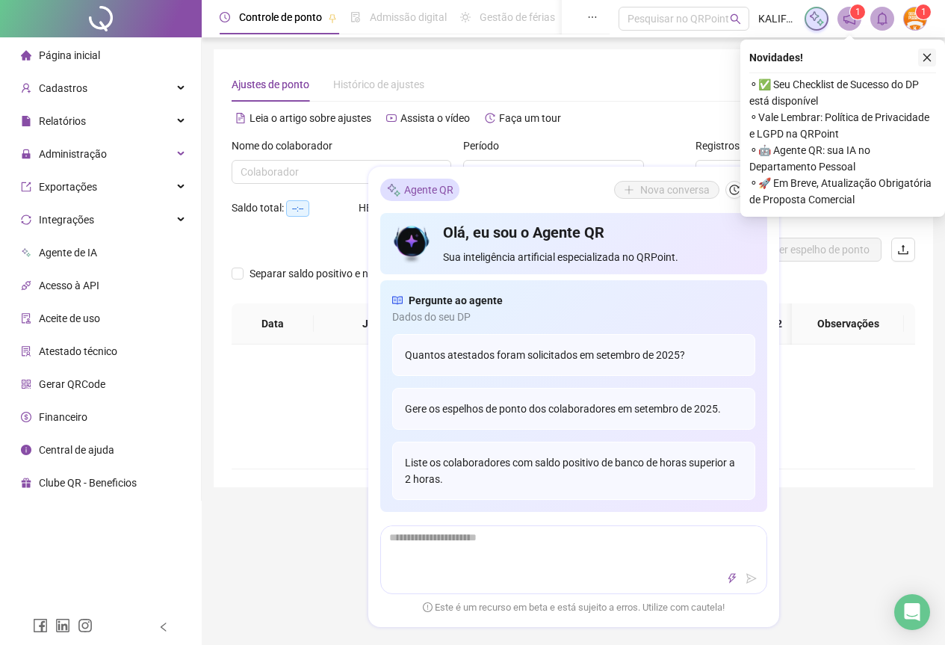 This screenshot has height=645, width=945. I want to click on span: sun, so click(466, 17).